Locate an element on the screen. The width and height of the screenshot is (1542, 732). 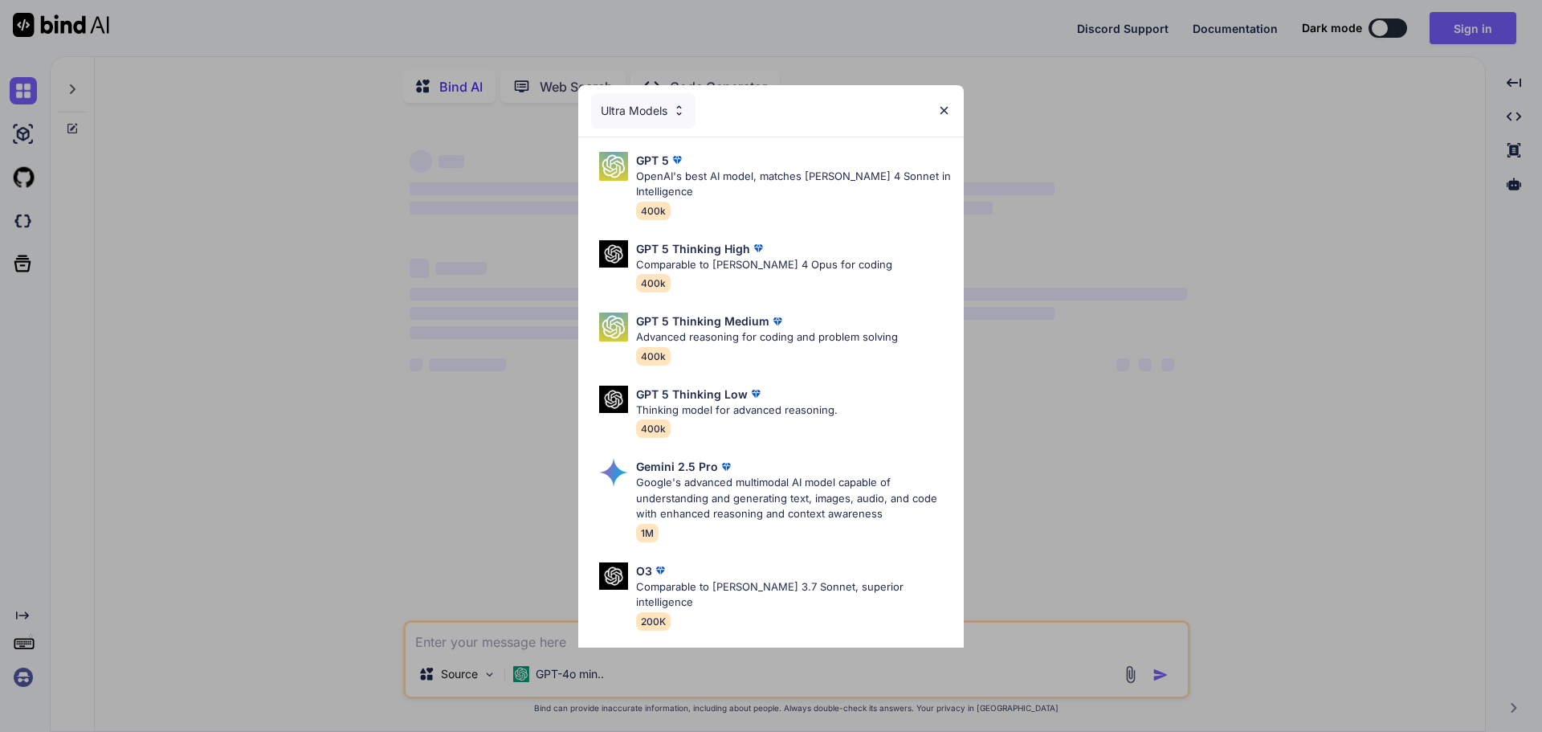
span: 1M is located at coordinates (647, 532).